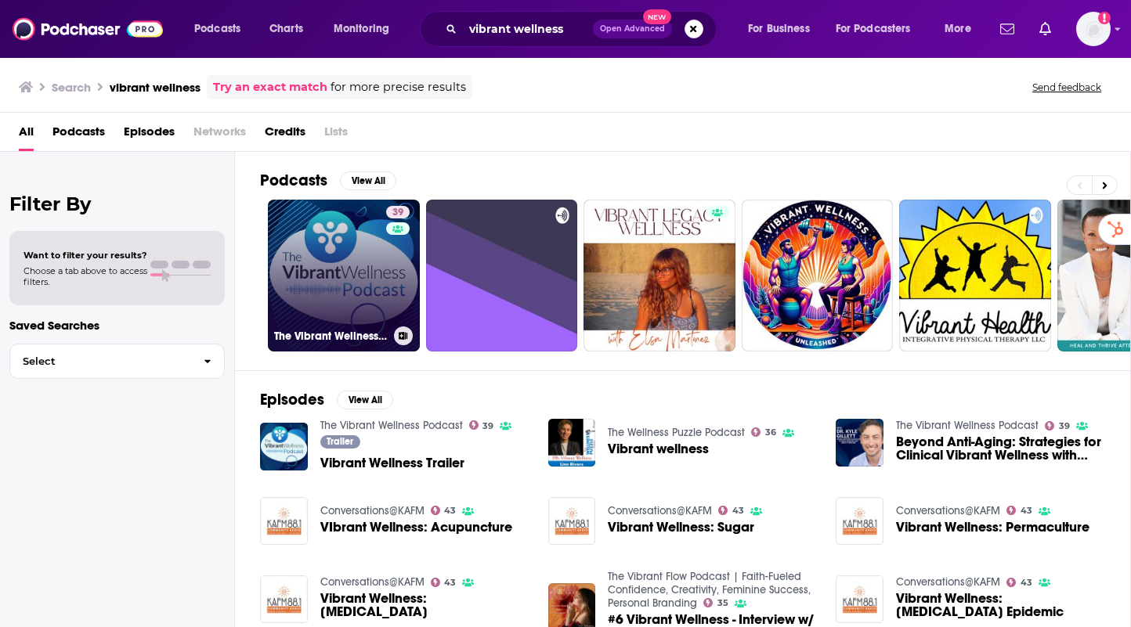 The width and height of the screenshot is (1131, 627). Describe the element at coordinates (859, 442) in the screenshot. I see `img: Beyond Anti-Aging: Strategies for Clinical Vibrant Wellness with Dr. Kyle Gillett` at that location.